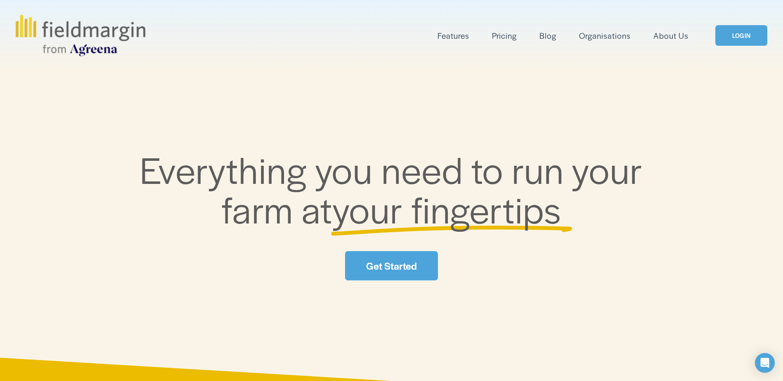 The height and width of the screenshot is (381, 783). What do you see at coordinates (741, 35) in the screenshot?
I see `a: LOGIN` at bounding box center [741, 35].